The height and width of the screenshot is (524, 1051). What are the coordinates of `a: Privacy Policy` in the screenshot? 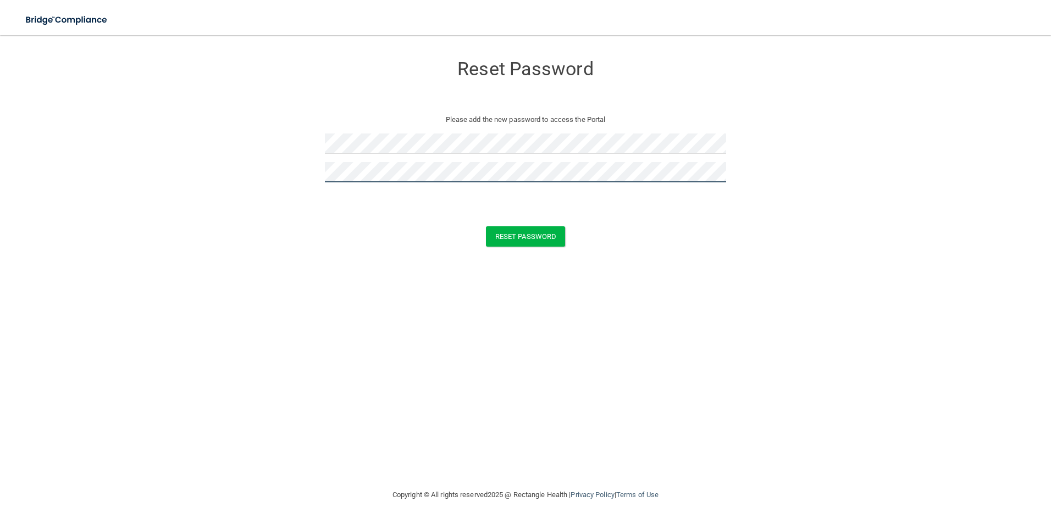 It's located at (592, 495).